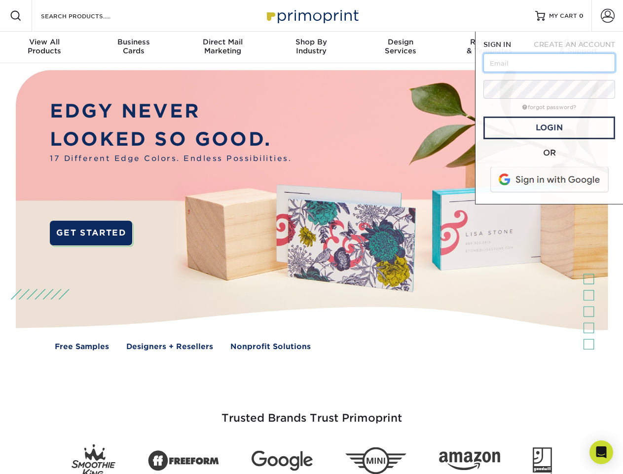  I want to click on img: Google, so click(282, 460).